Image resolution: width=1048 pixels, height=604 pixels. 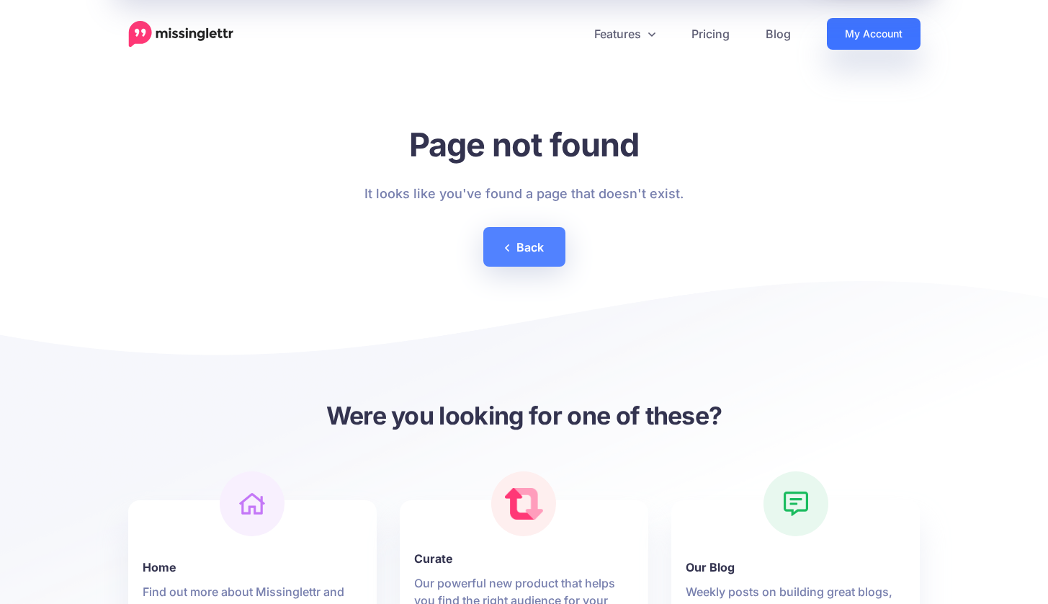 What do you see at coordinates (524, 144) in the screenshot?
I see `h1: Page not found` at bounding box center [524, 144].